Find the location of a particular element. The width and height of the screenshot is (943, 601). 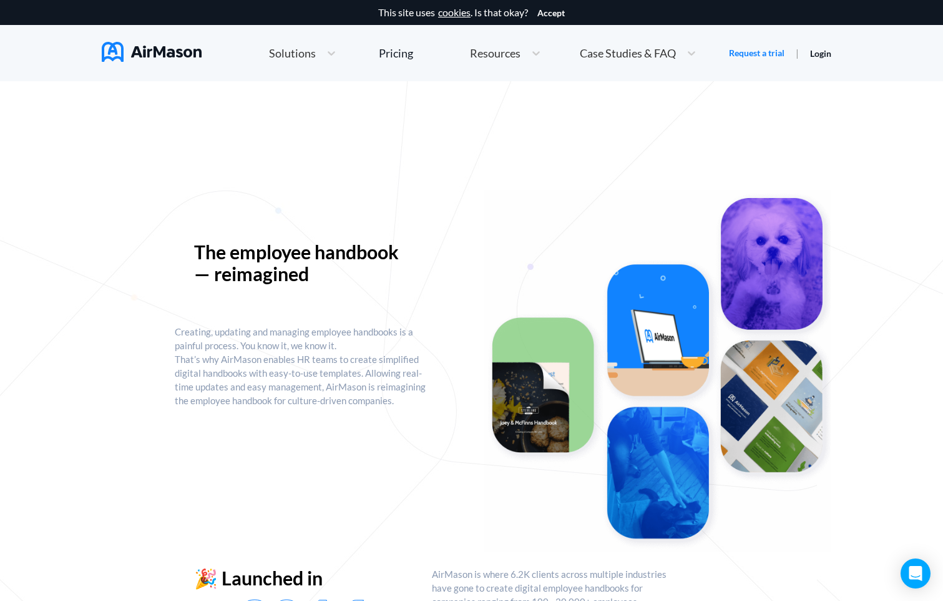

span: Resources is located at coordinates (495, 53).